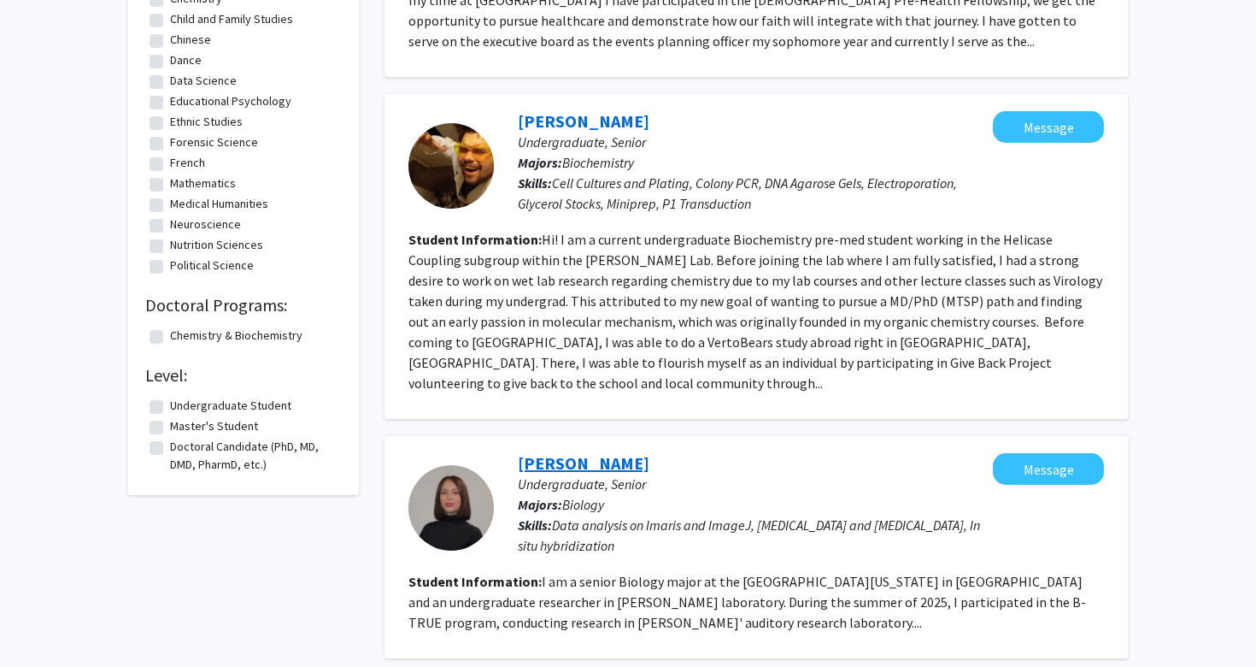 This screenshot has width=1256, height=667. What do you see at coordinates (206, 121) in the screenshot?
I see `label: Ethnic Studies` at bounding box center [206, 121].